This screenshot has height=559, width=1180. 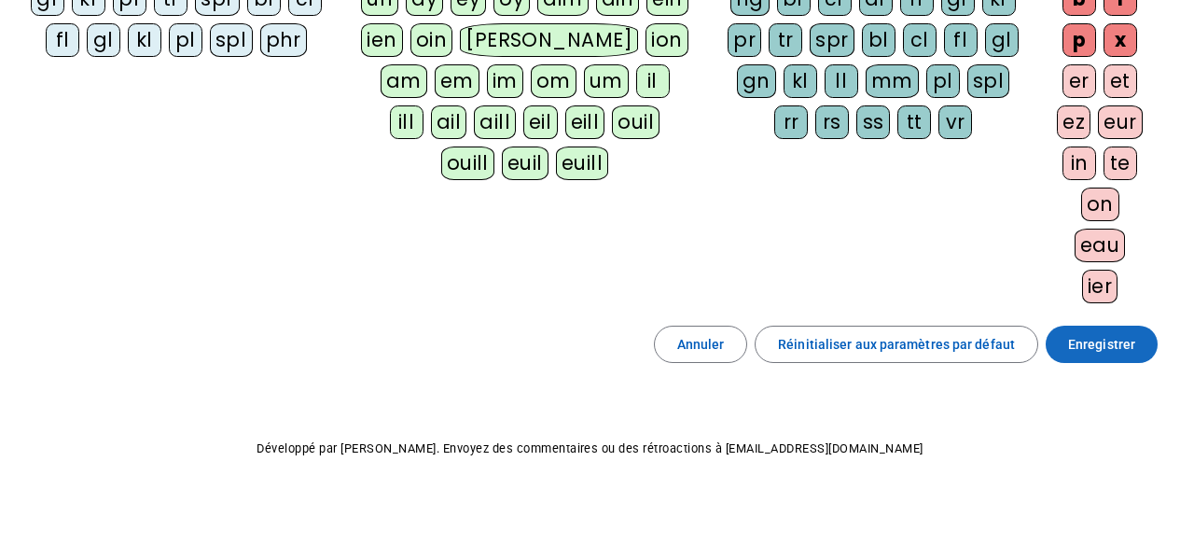 I want to click on div: te, so click(x=1120, y=163).